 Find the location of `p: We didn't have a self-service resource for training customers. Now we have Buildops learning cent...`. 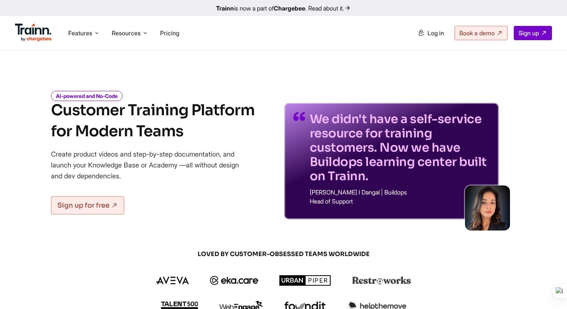

p: We didn't have a self-service resource for training customers. Now we have Buildops learning cent... is located at coordinates (400, 147).